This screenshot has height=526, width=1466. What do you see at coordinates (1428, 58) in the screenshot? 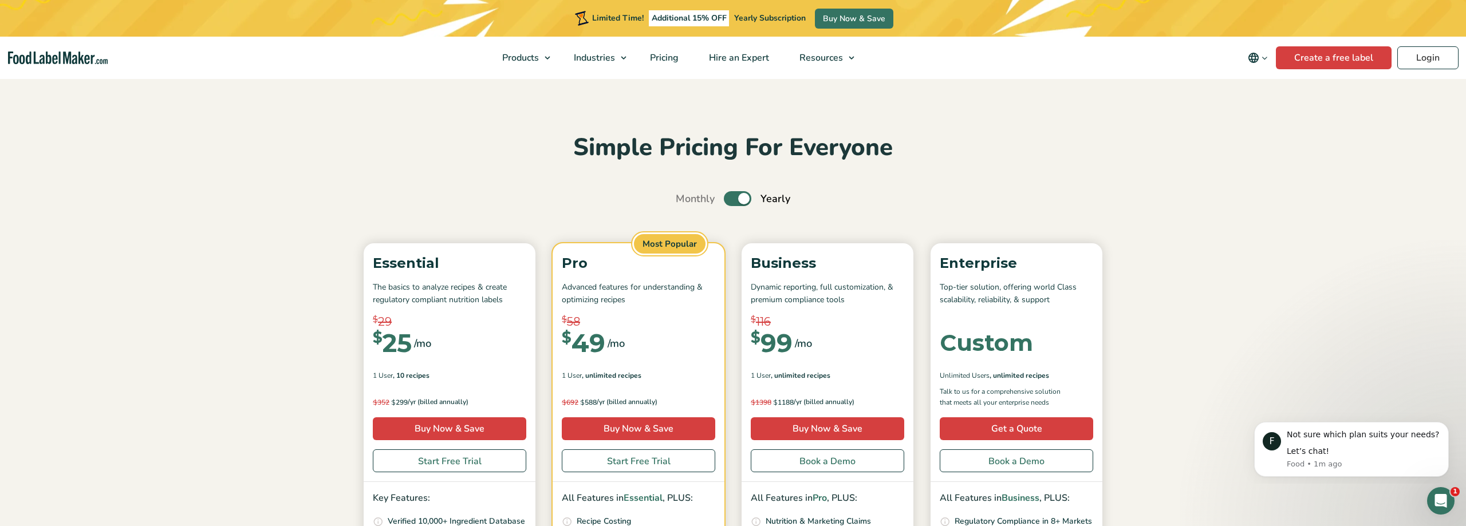
I see `a: Login` at bounding box center [1428, 58].